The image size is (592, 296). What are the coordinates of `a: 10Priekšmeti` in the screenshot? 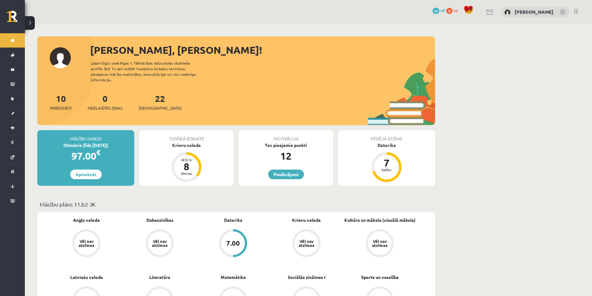 It's located at (61, 102).